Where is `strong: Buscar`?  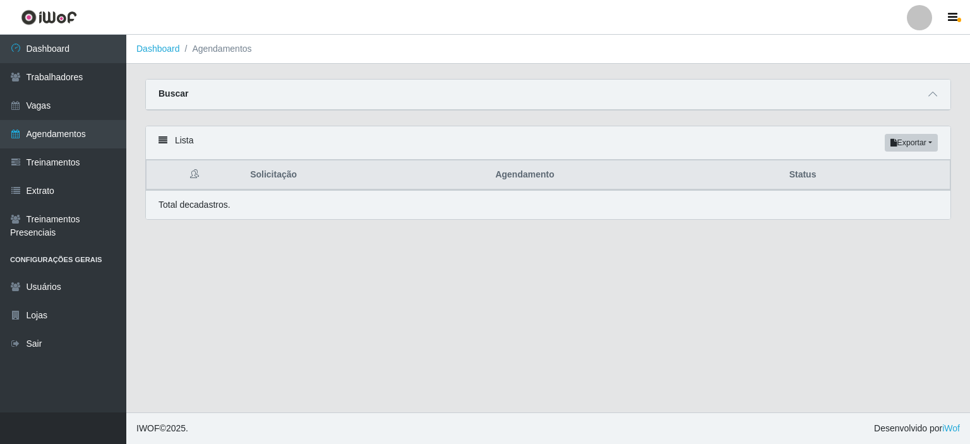 strong: Buscar is located at coordinates (173, 93).